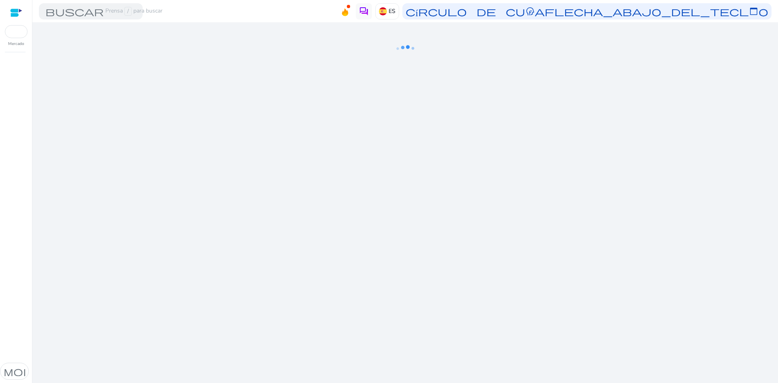 The height and width of the screenshot is (383, 778). Describe the element at coordinates (114, 11) in the screenshot. I see `font: Prensa` at that location.